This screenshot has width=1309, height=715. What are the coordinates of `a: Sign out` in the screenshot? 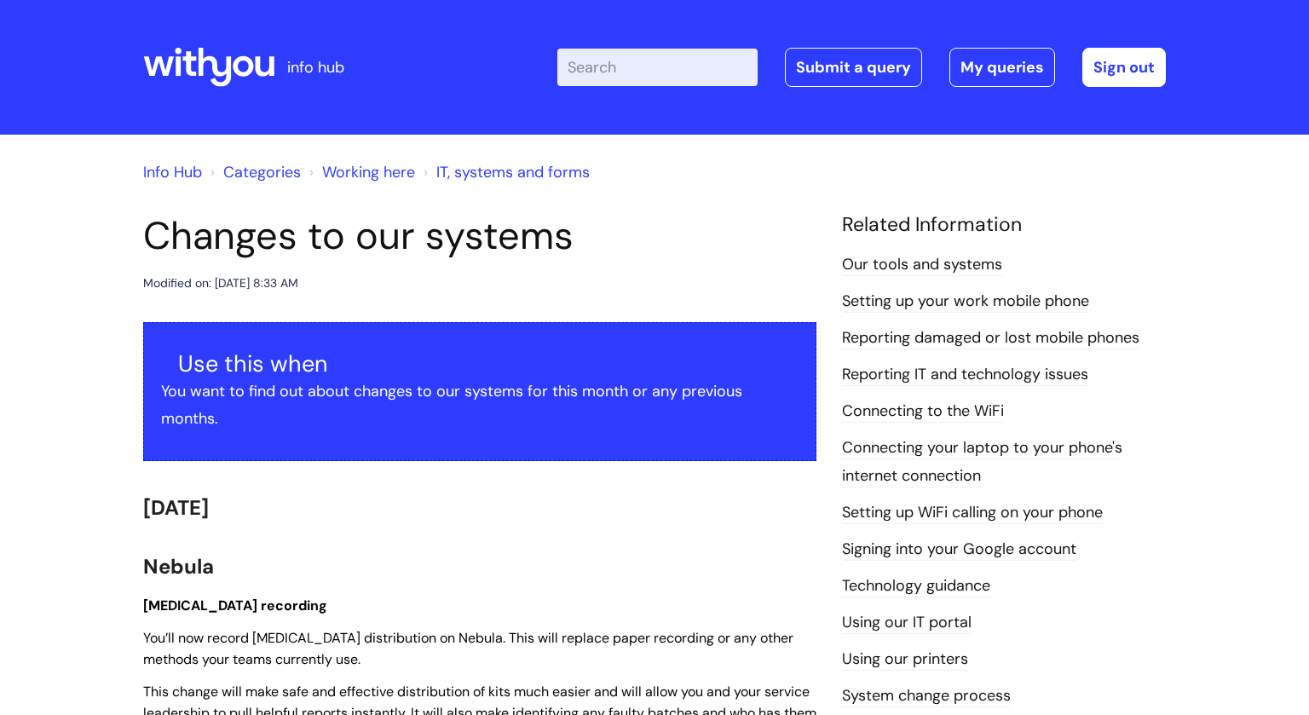 It's located at (1124, 67).